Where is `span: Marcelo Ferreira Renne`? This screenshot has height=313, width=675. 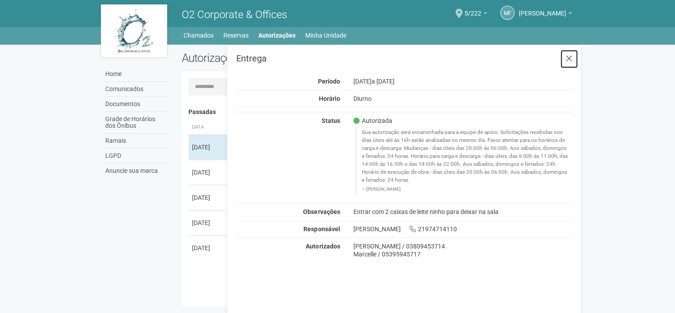 span: Marcelo Ferreira Renne is located at coordinates (542, 9).